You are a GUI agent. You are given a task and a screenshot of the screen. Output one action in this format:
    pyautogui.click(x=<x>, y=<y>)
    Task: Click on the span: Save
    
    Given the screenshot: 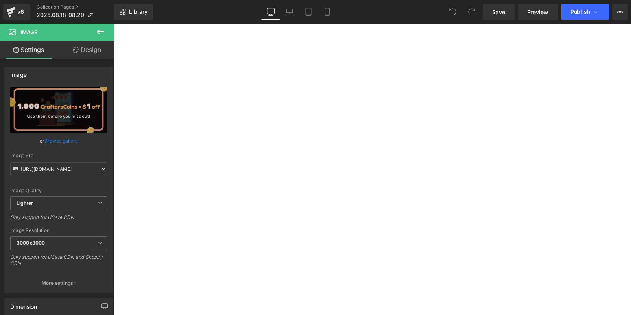 What is the action you would take?
    pyautogui.click(x=499, y=12)
    